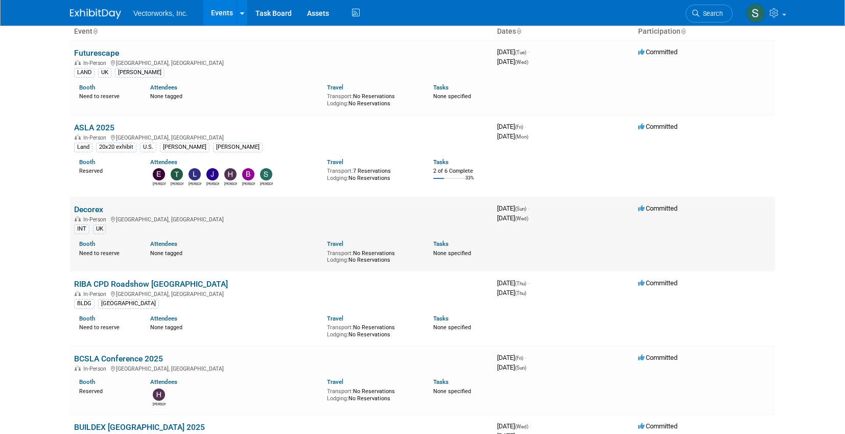 The width and height of the screenshot is (845, 434). Describe the element at coordinates (520, 52) in the screenshot. I see `span: (Tue)` at that location.